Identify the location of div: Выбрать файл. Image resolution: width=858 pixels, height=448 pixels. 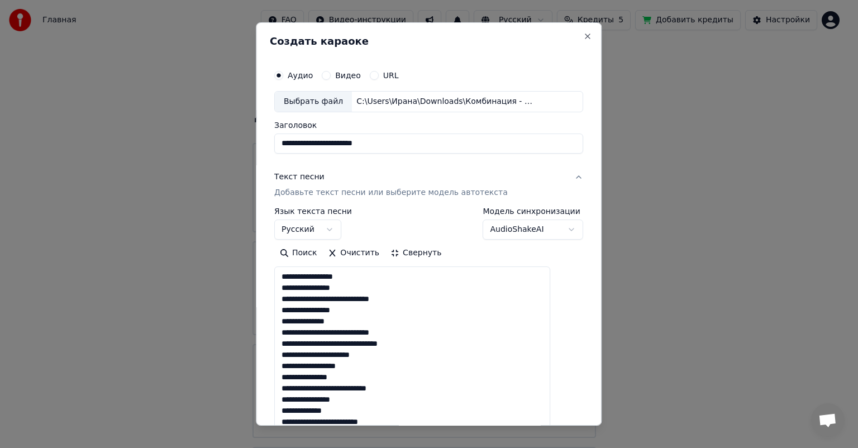
(313, 102).